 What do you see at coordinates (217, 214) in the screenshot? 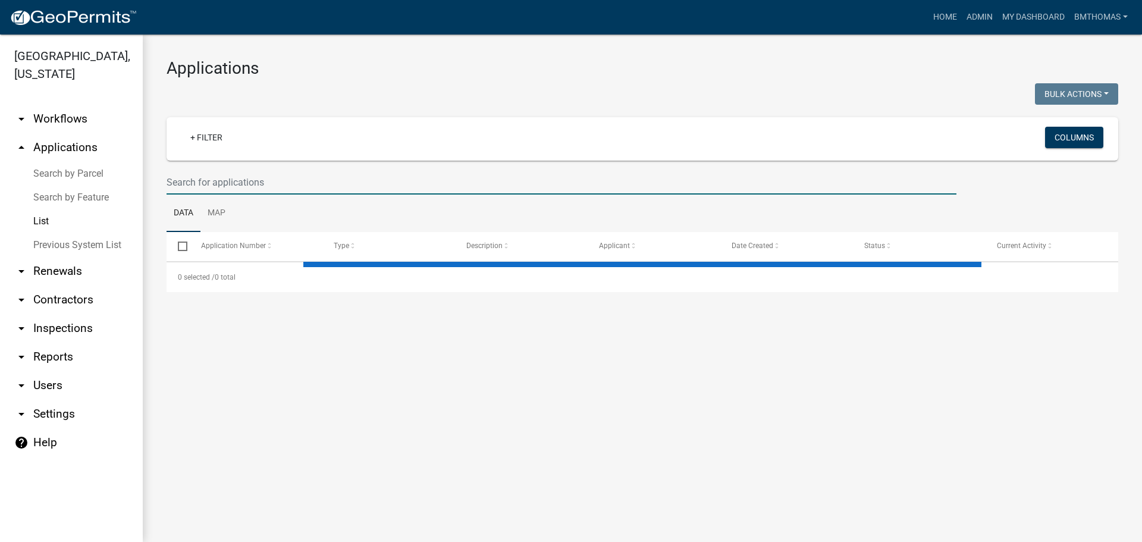
I see `a: Map` at bounding box center [217, 214].